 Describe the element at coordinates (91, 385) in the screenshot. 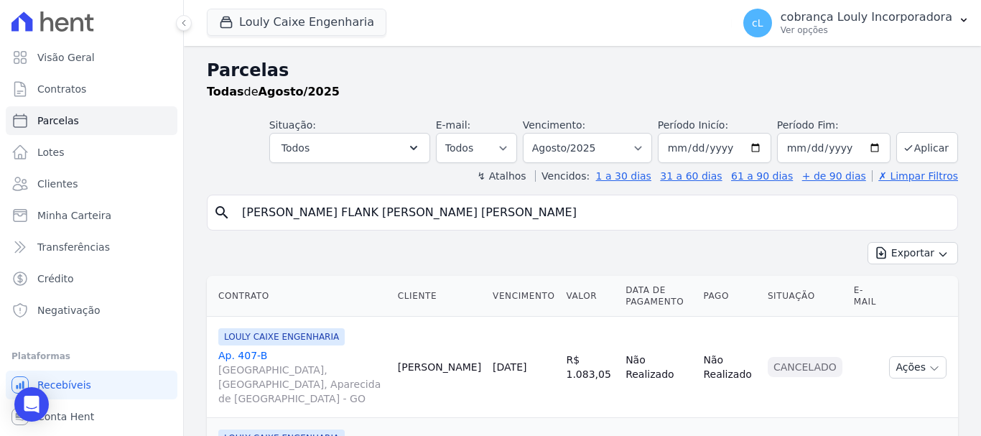

I see `a: Recebíveis` at that location.